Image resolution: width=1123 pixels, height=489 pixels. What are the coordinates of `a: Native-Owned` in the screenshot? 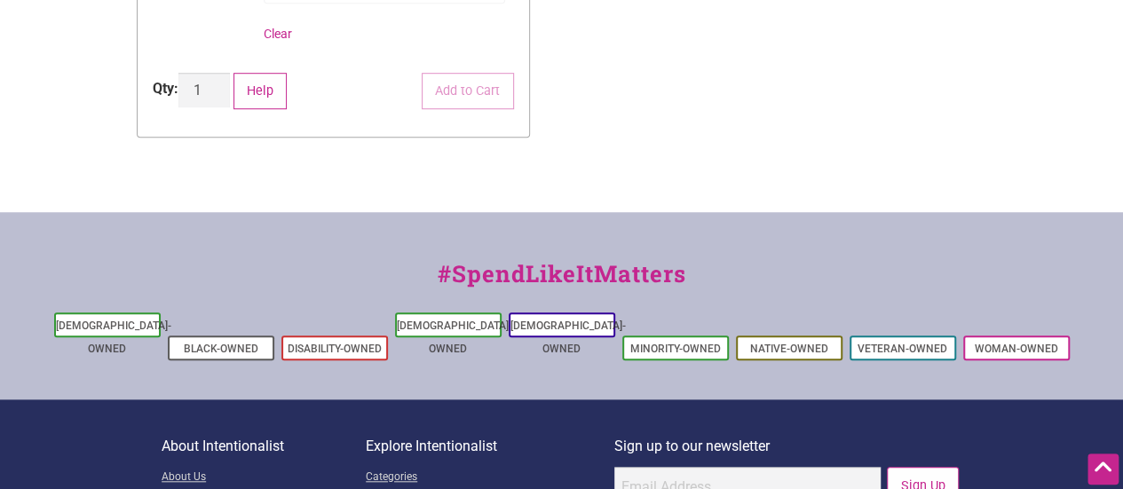 It's located at (789, 349).